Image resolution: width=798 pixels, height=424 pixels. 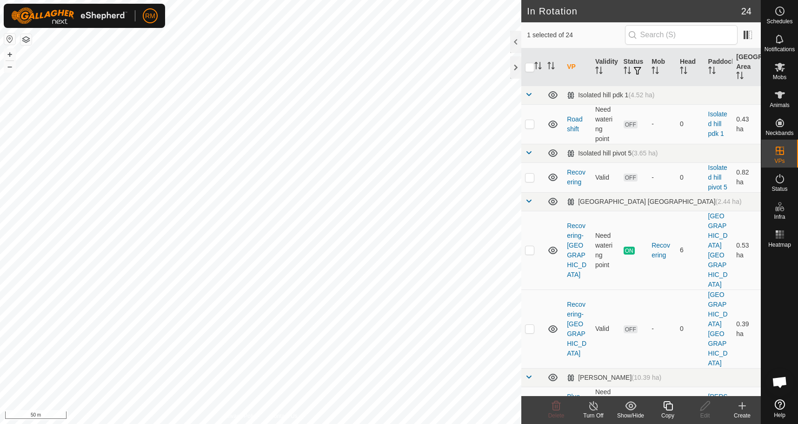 What do you see at coordinates (634, 11) in the screenshot?
I see `h2: In Rotation` at bounding box center [634, 11].